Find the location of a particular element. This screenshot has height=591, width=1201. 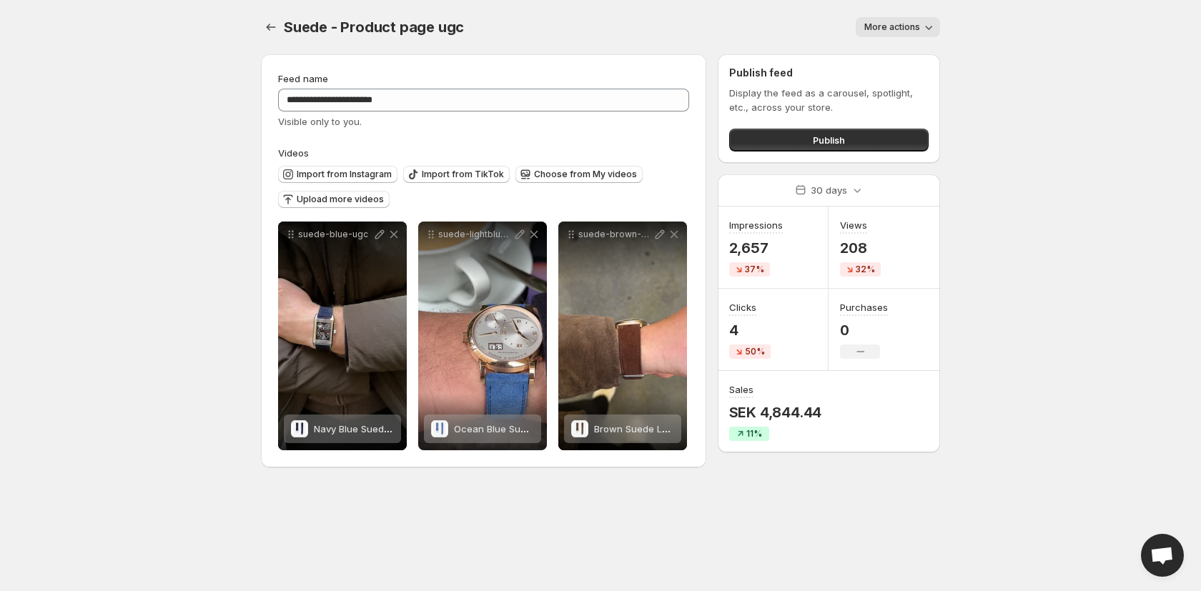

span: Publish is located at coordinates (828, 140).